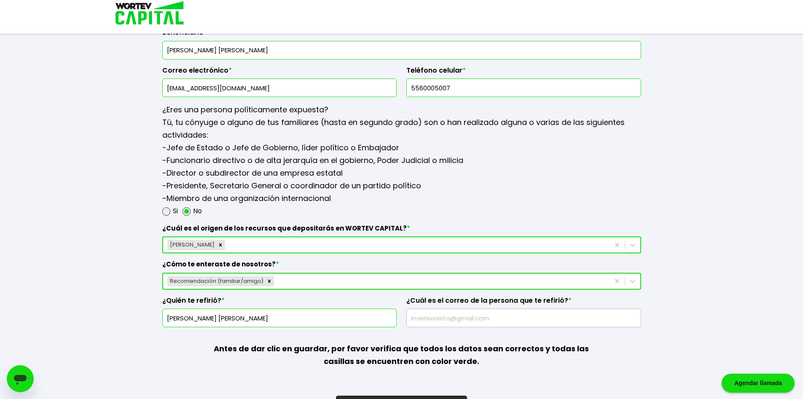  I want to click on input: Nombre, so click(280, 318).